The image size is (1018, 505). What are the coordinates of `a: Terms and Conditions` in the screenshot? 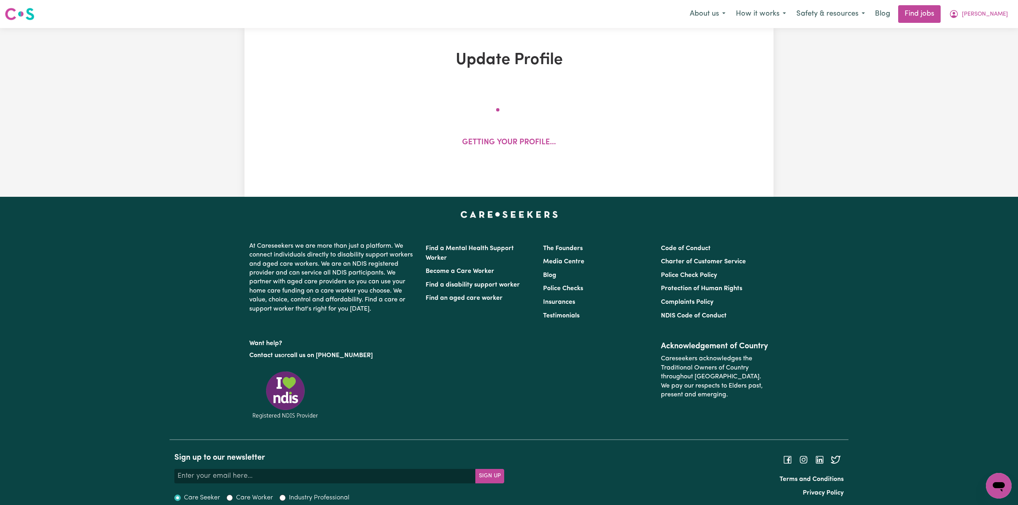 It's located at (811, 479).